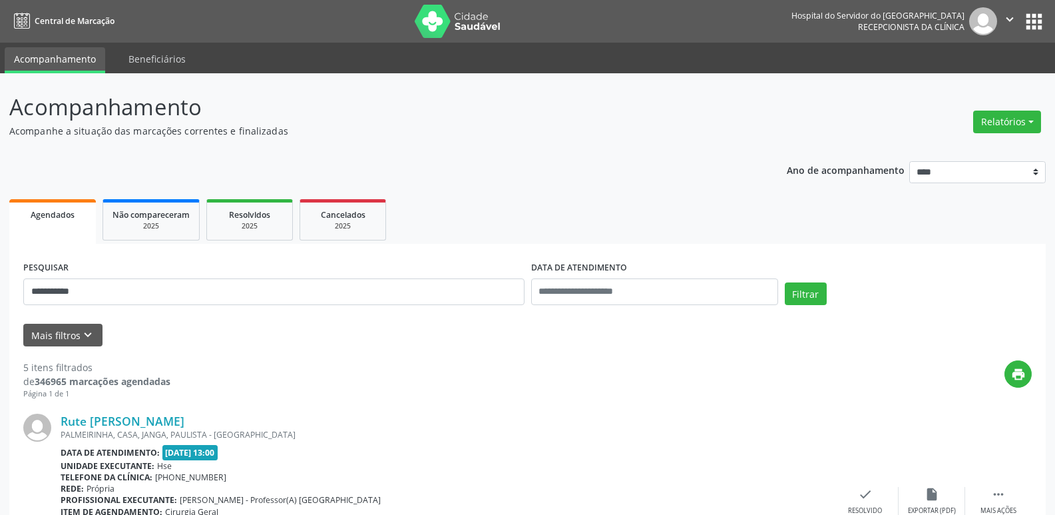 Image resolution: width=1055 pixels, height=515 pixels. Describe the element at coordinates (46, 268) in the screenshot. I see `label: PESQUISAR` at that location.